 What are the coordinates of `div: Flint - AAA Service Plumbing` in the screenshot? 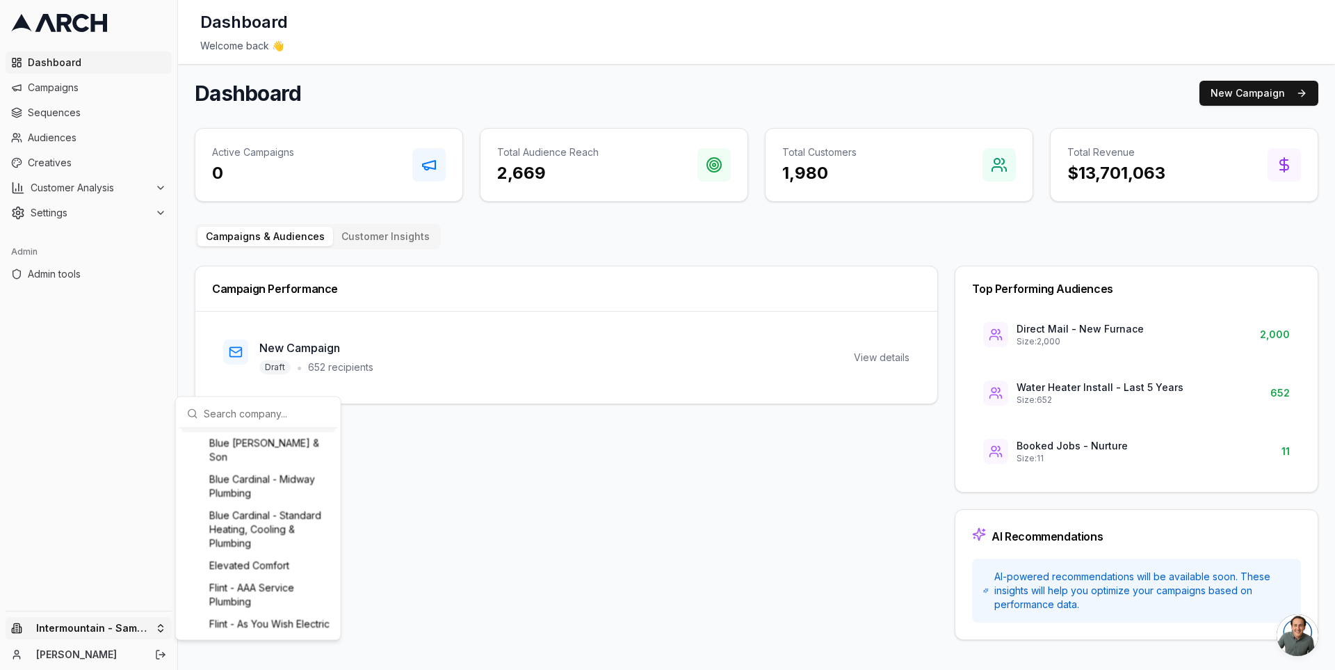 It's located at (258, 595).